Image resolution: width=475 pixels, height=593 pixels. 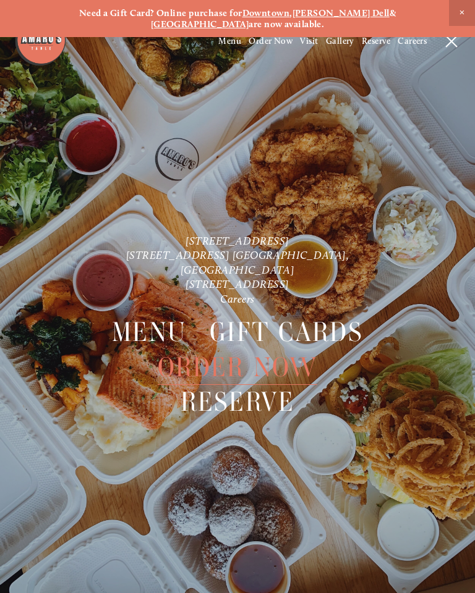 I want to click on span: Gallery, so click(x=340, y=41).